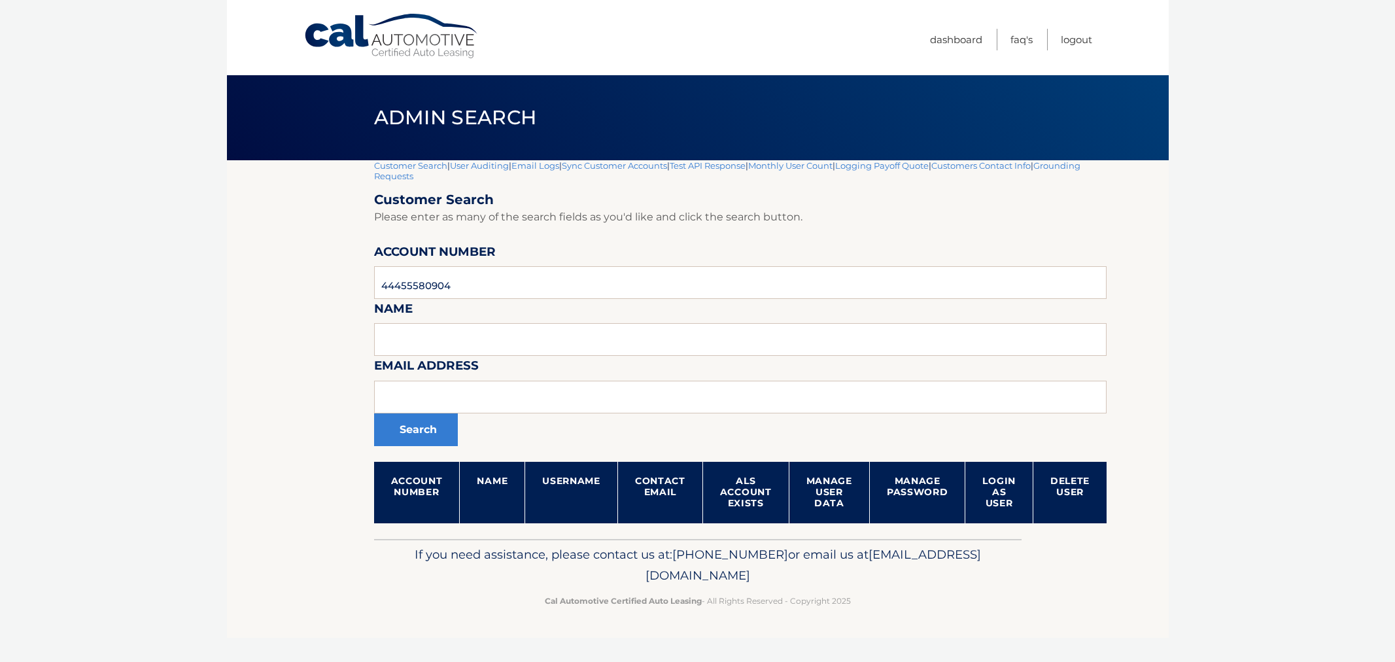 The width and height of the screenshot is (1395, 662). What do you see at coordinates (614, 165) in the screenshot?
I see `a: Sync Customer Accounts` at bounding box center [614, 165].